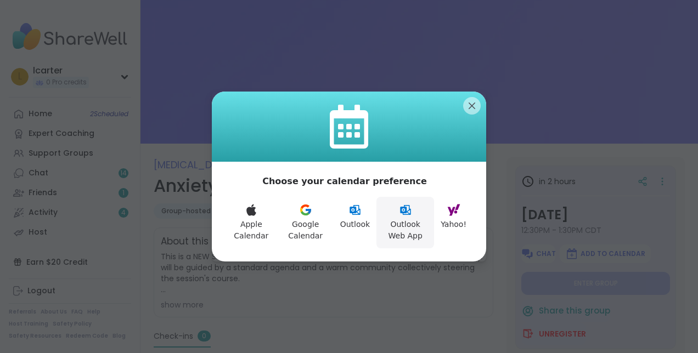 This screenshot has height=353, width=698. Describe the element at coordinates (344, 182) in the screenshot. I see `p: Choose your calendar preference` at that location.